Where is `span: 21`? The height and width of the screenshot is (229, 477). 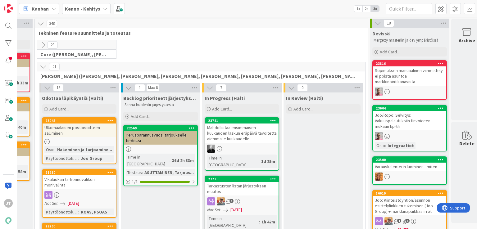 span: 21 is located at coordinates (54, 67).